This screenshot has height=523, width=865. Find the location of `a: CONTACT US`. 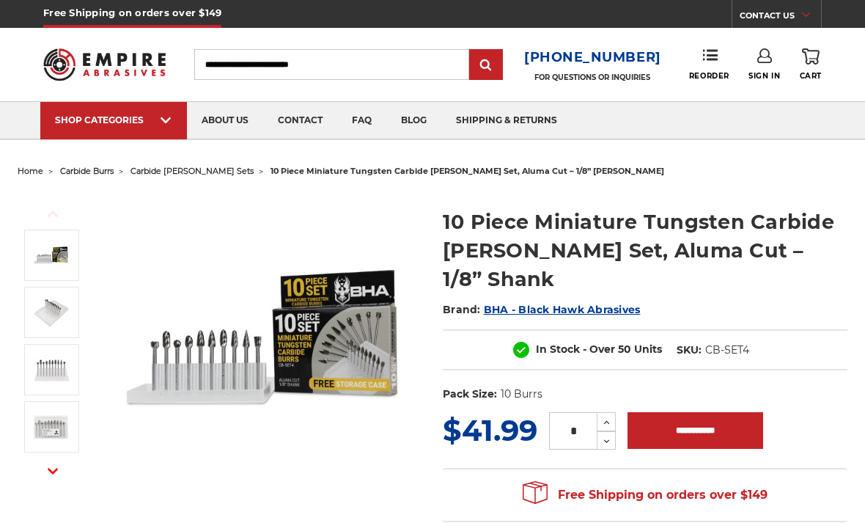

a: CONTACT US is located at coordinates (780, 18).